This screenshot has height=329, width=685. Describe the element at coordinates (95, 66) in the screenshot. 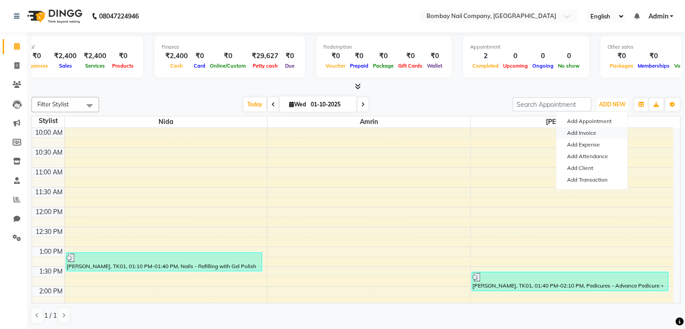

I see `span: Services` at that location.